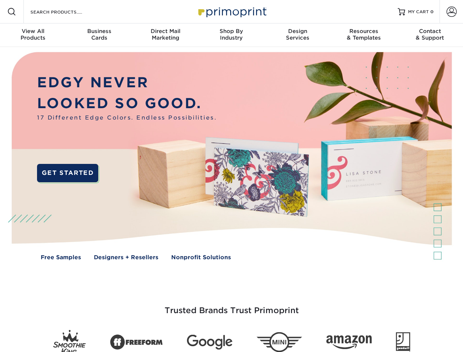  What do you see at coordinates (232, 11) in the screenshot?
I see `img: Primoprint` at bounding box center [232, 11].